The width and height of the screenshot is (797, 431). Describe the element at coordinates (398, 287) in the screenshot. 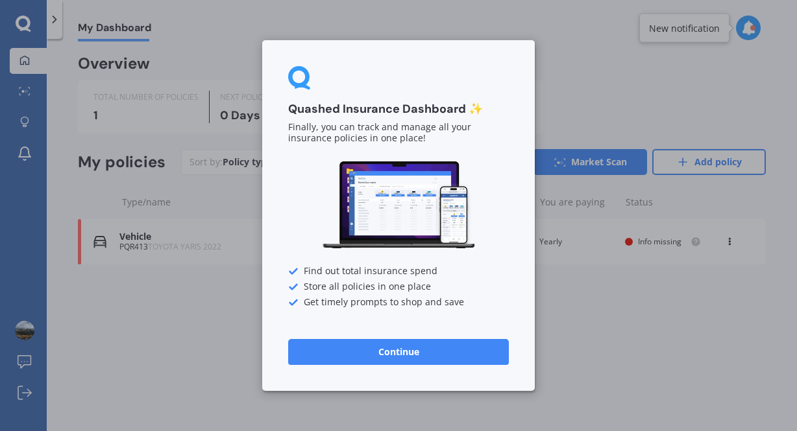

I see `div: Store all policies in one place` at that location.